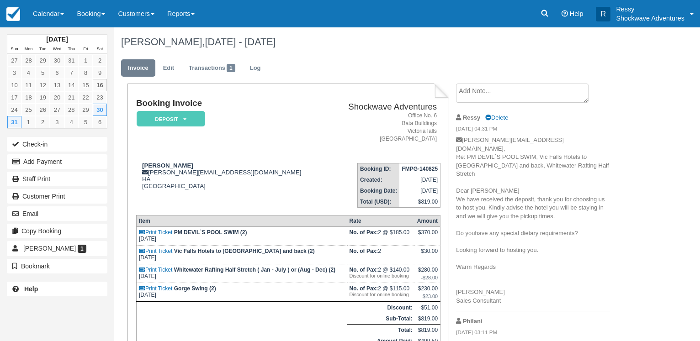  I want to click on th: Created:, so click(379, 180).